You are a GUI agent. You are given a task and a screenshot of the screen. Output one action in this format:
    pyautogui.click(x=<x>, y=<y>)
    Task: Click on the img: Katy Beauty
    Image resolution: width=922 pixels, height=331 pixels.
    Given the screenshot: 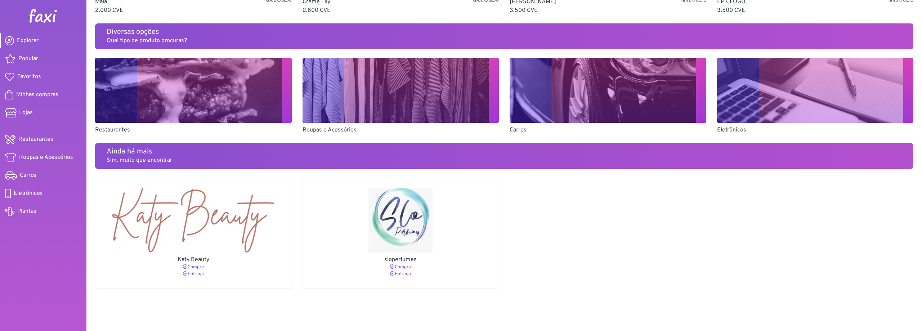 What is the action you would take?
    pyautogui.click(x=193, y=220)
    